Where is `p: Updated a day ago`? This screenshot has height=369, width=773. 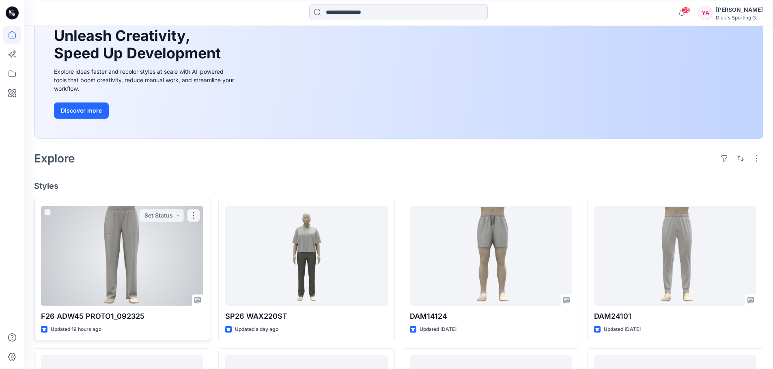
p: Updated a day ago is located at coordinates (256, 330).